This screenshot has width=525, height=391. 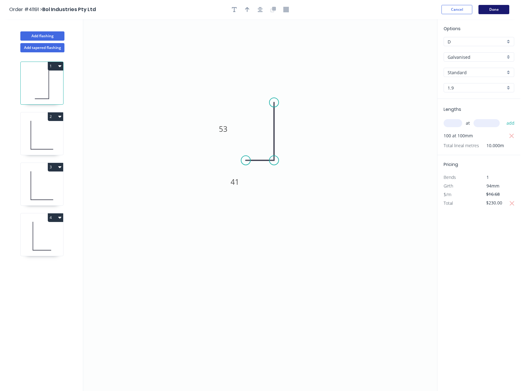 I want to click on button: Cancel, so click(x=457, y=10).